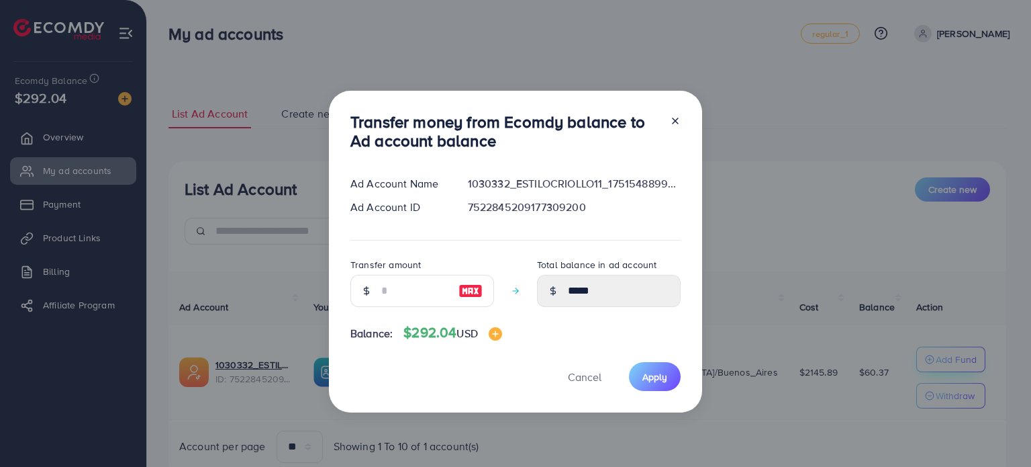  What do you see at coordinates (467, 333) in the screenshot?
I see `span: USD` at bounding box center [467, 333].